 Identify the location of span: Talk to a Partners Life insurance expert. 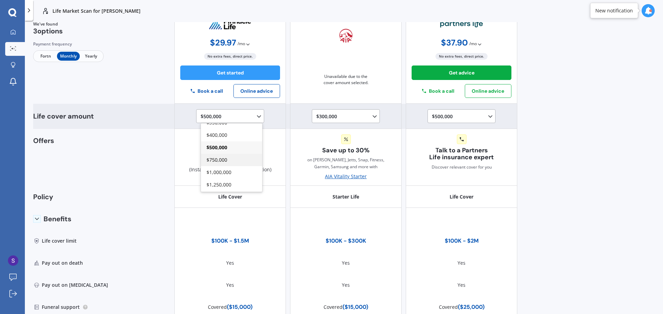
(461, 154).